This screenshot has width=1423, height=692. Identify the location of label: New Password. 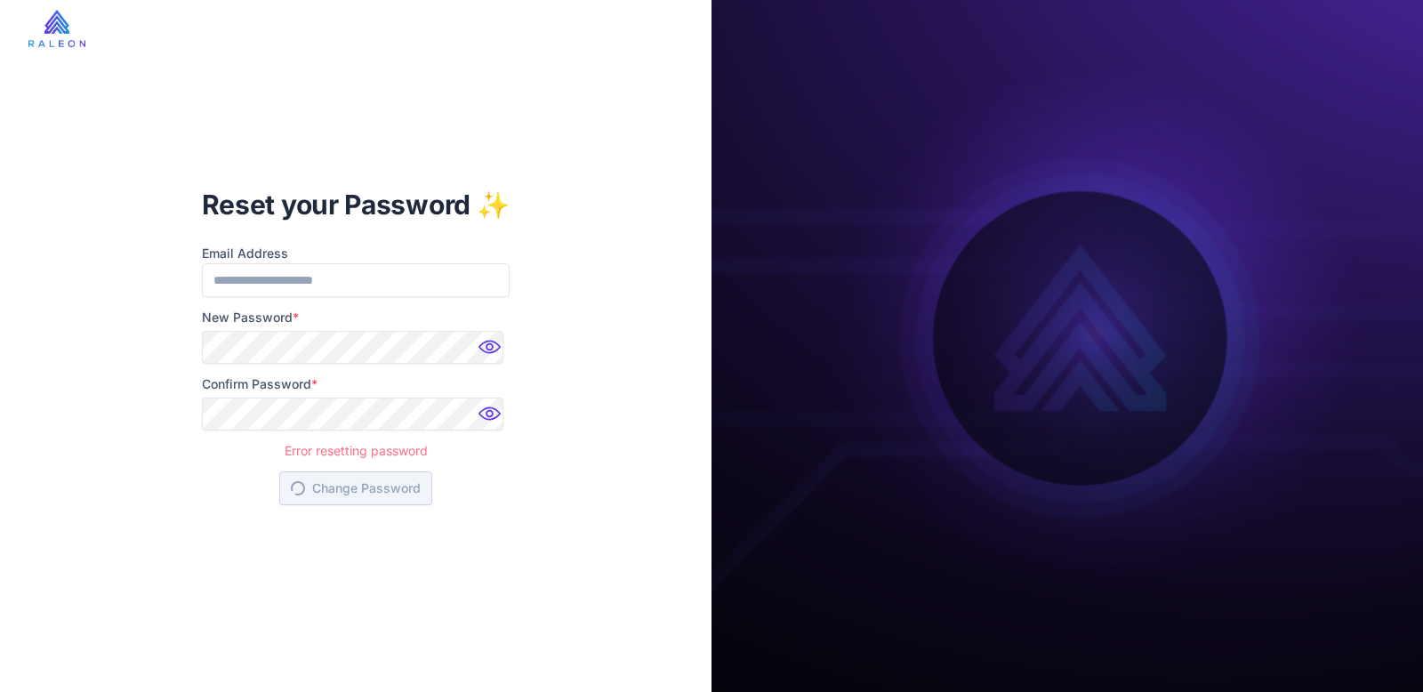
(356, 318).